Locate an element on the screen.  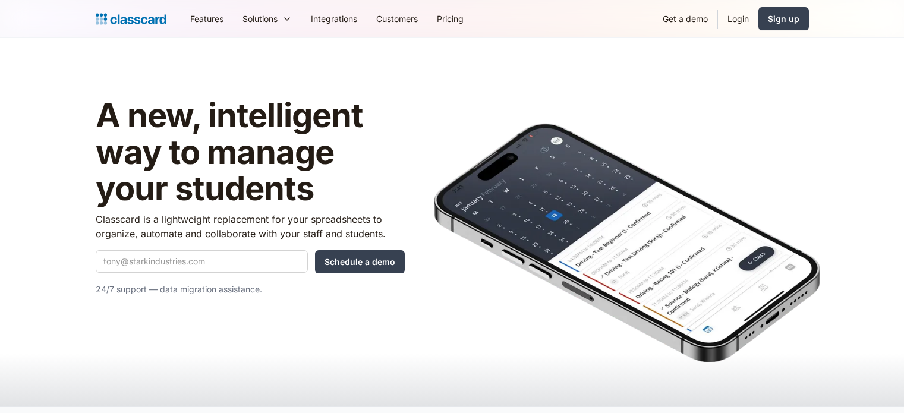
a: Features is located at coordinates (207, 18).